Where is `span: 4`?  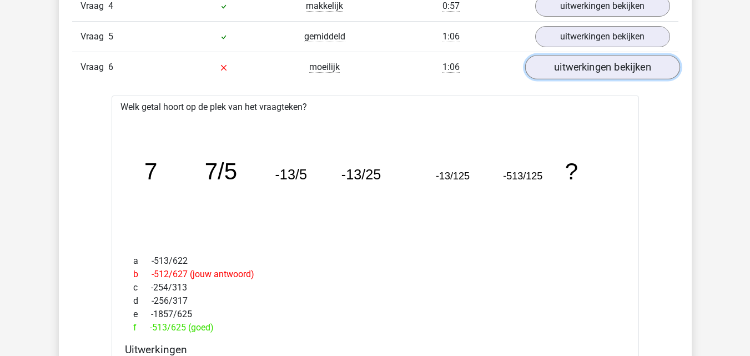 span: 4 is located at coordinates (111, 6).